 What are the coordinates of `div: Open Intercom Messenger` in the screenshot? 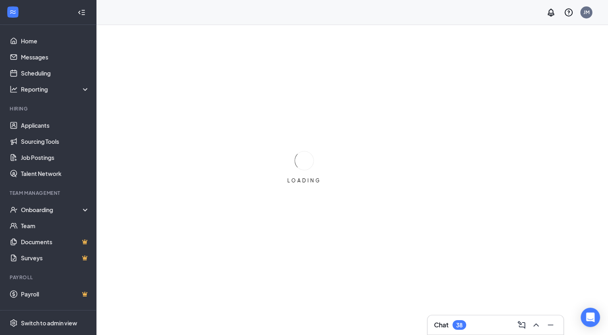 It's located at (590, 318).